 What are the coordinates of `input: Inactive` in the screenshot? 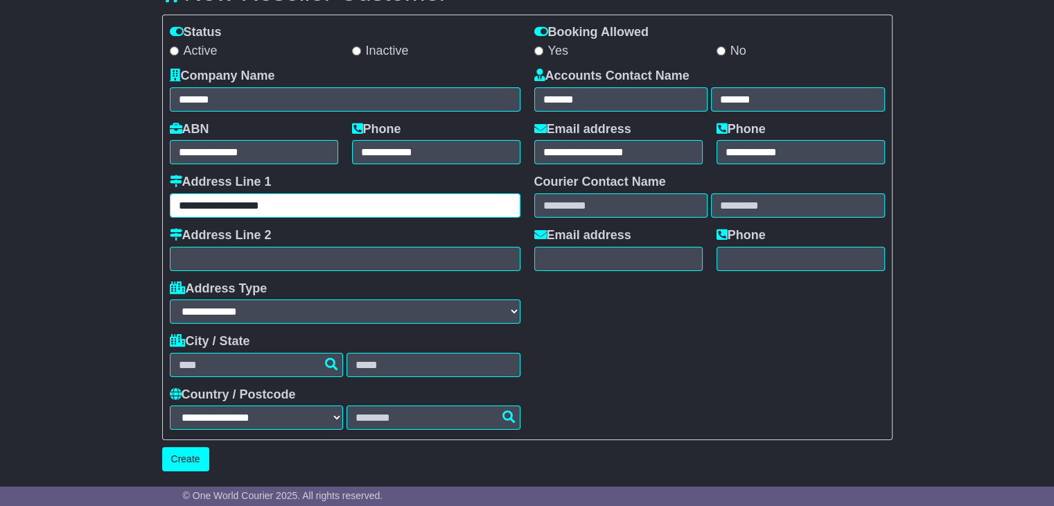 It's located at (356, 51).